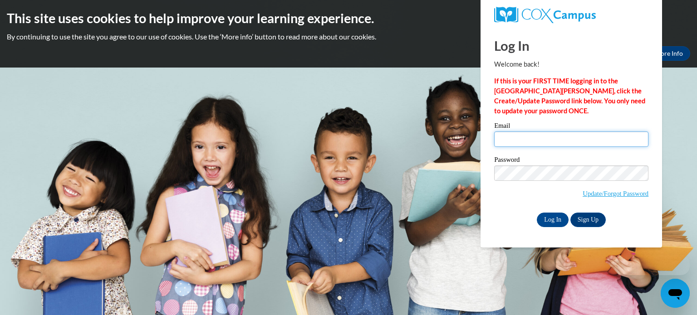  I want to click on p: By continuing to use the site you agree to our use of cookies. Use the ‘More info’ button to read..., so click(348, 37).